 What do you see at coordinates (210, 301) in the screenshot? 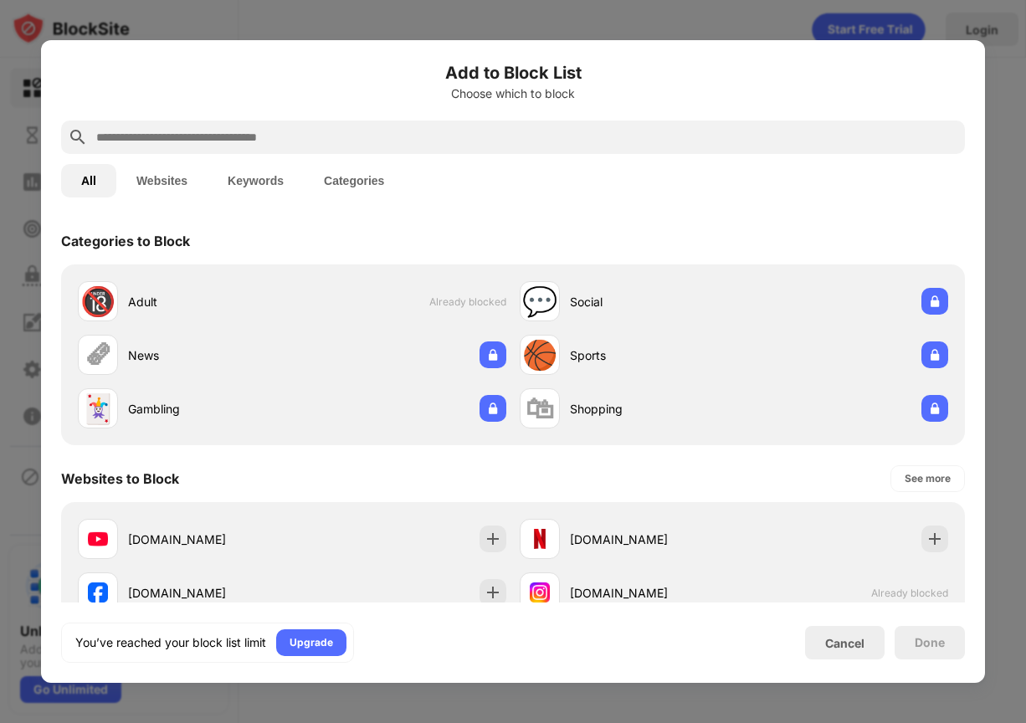
I see `div: Adult` at bounding box center [210, 301].